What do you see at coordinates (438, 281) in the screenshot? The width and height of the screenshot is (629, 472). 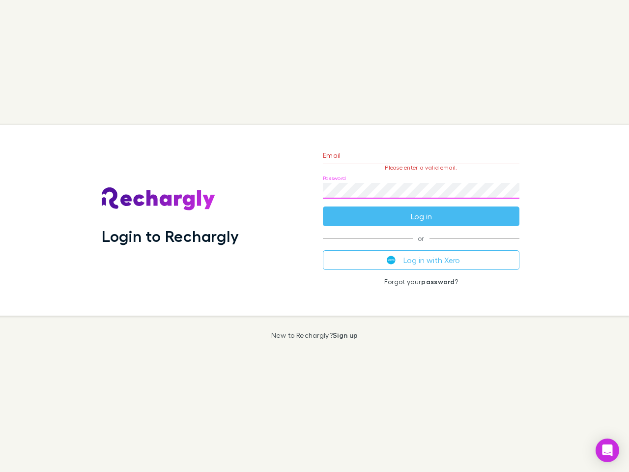 I see `a: password` at bounding box center [438, 281].